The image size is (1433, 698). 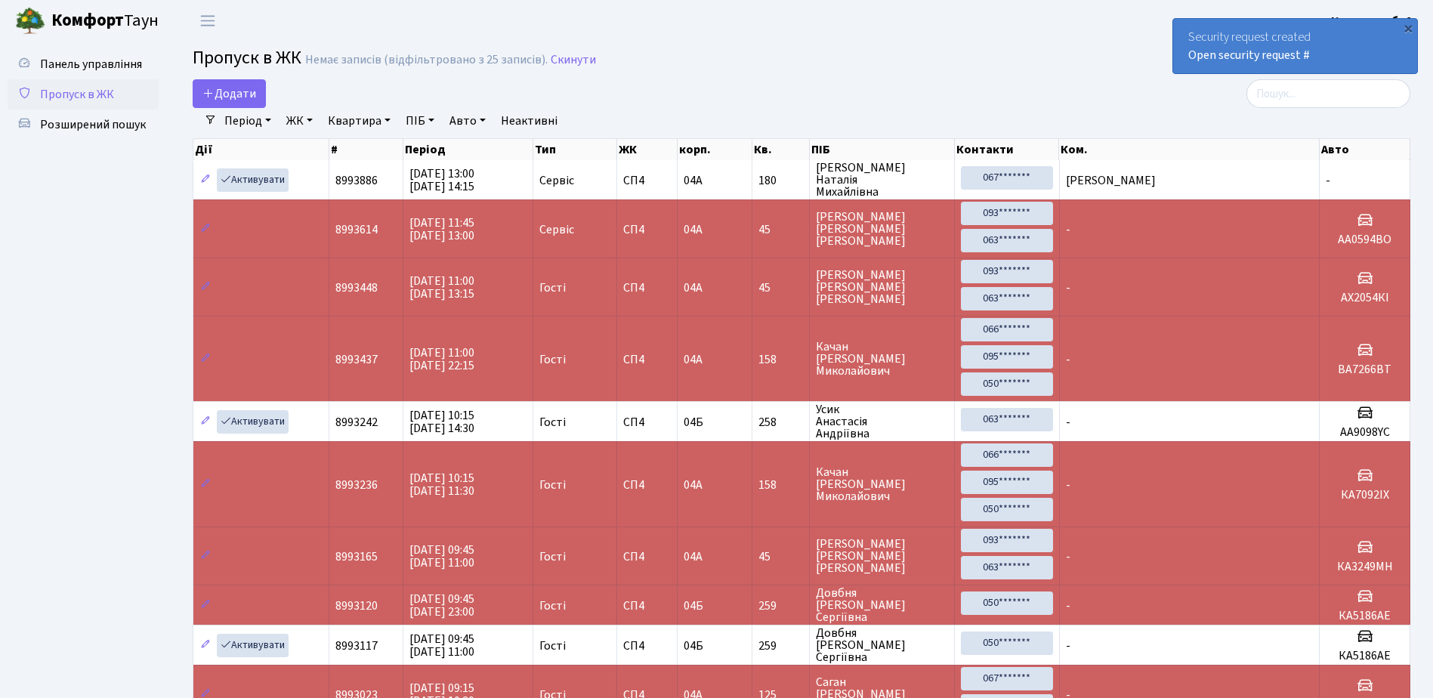 What do you see at coordinates (1364, 432) in the screenshot?
I see `h5: АА9098YC` at bounding box center [1364, 432].